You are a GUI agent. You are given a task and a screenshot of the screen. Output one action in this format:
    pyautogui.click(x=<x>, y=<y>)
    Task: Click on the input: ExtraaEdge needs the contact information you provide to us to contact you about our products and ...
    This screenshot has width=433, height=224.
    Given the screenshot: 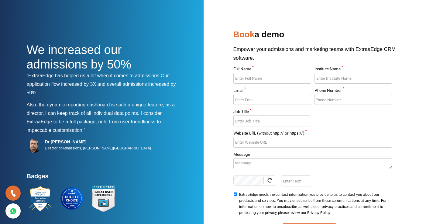 What is the action you would take?
    pyautogui.click(x=235, y=194)
    